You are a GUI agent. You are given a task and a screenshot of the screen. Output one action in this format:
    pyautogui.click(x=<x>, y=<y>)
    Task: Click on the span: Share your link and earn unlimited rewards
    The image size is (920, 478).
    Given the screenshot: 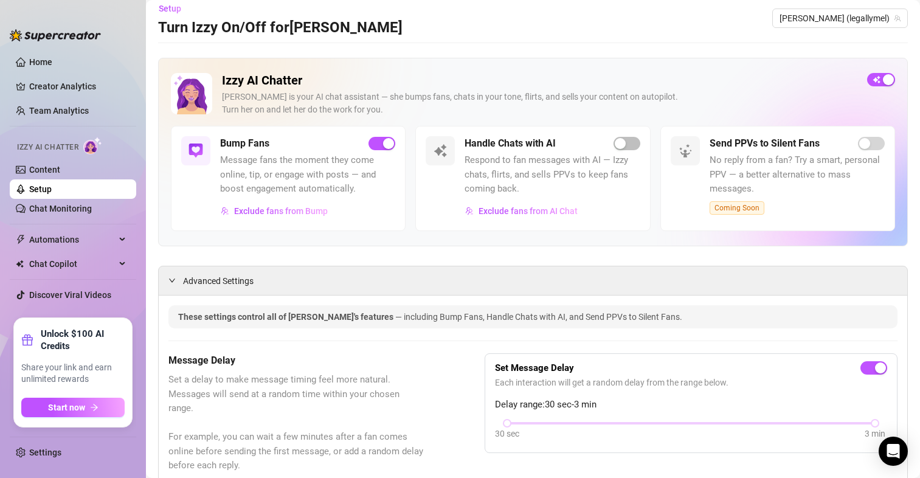 What is the action you would take?
    pyautogui.click(x=73, y=373)
    